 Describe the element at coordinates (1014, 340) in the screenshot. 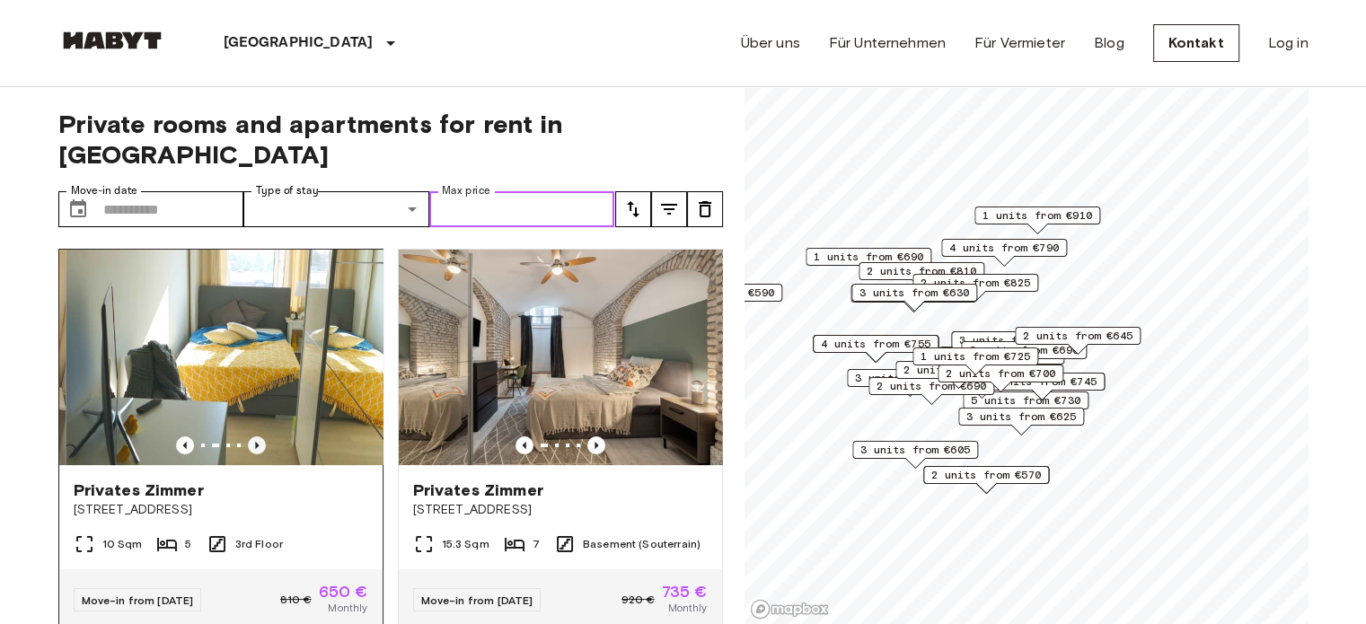

I see `span: 3 units from €800` at that location.